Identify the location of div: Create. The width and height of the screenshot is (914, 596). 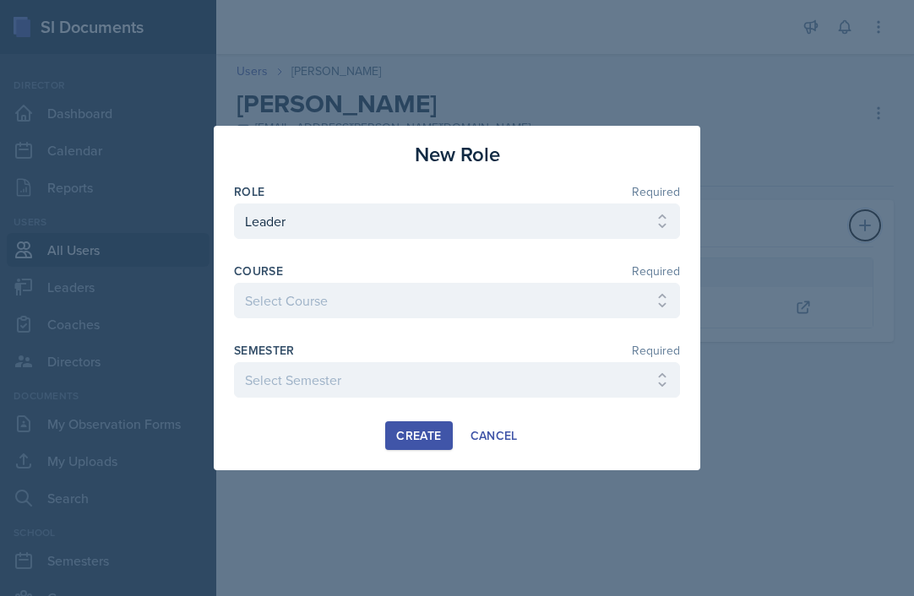
(418, 436).